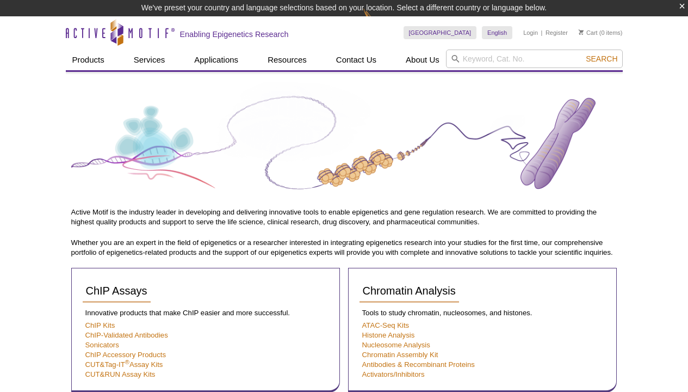 This screenshot has height=392, width=688. Describe the element at coordinates (124, 364) in the screenshot. I see `a: CUT&Tag-IT®Assay Kits` at that location.